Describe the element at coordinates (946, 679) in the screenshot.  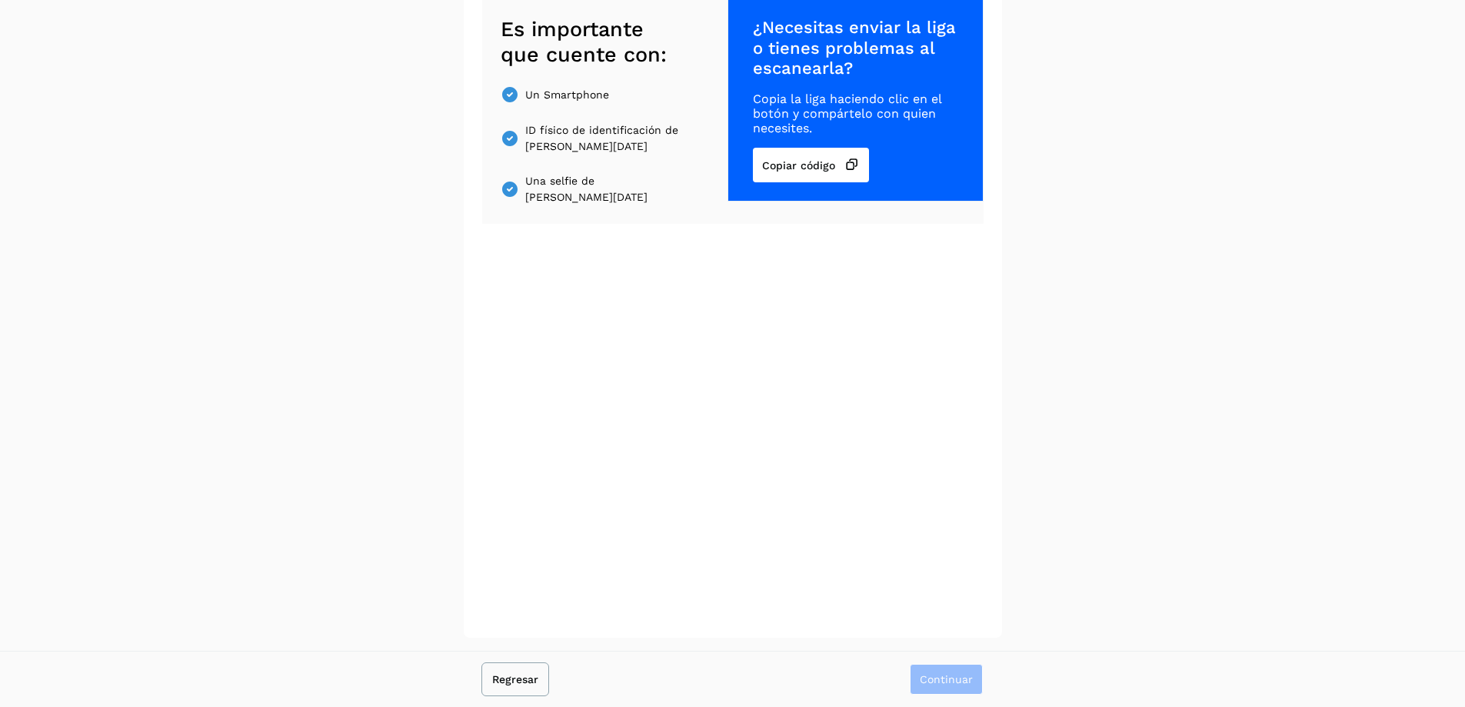
I see `span: Continuar` at that location.